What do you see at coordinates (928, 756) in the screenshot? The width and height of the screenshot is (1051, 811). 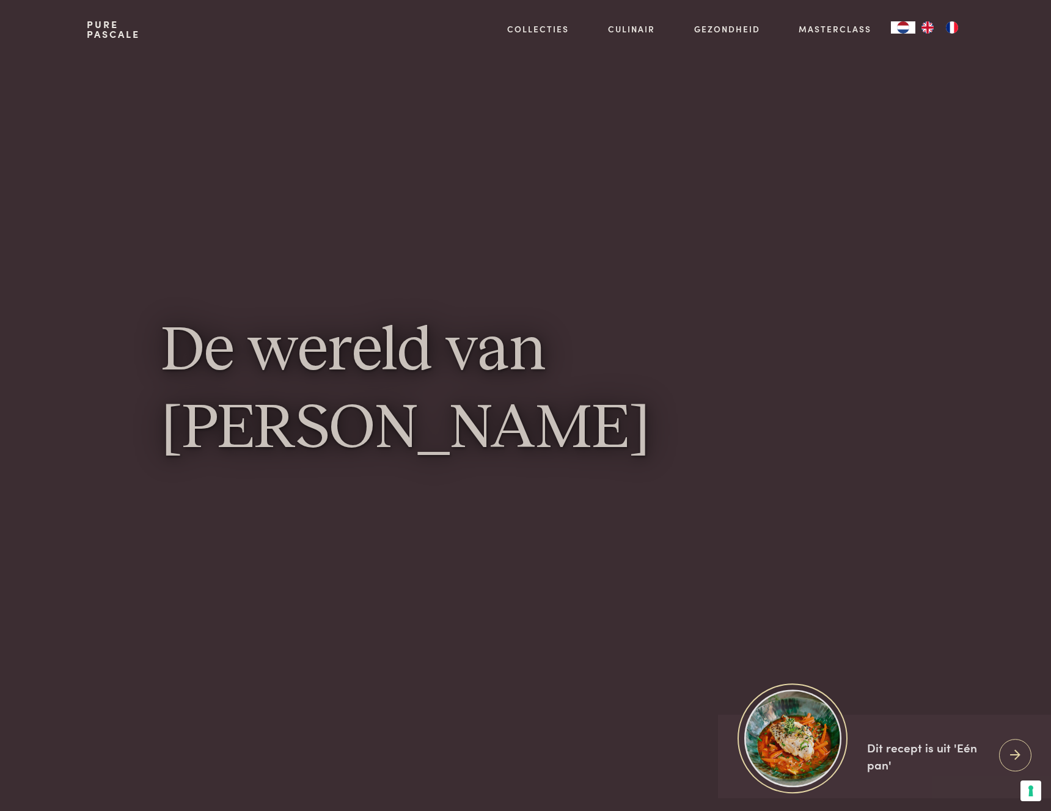 I see `div: Dit recept is uit 'Eén pan'` at bounding box center [928, 756].